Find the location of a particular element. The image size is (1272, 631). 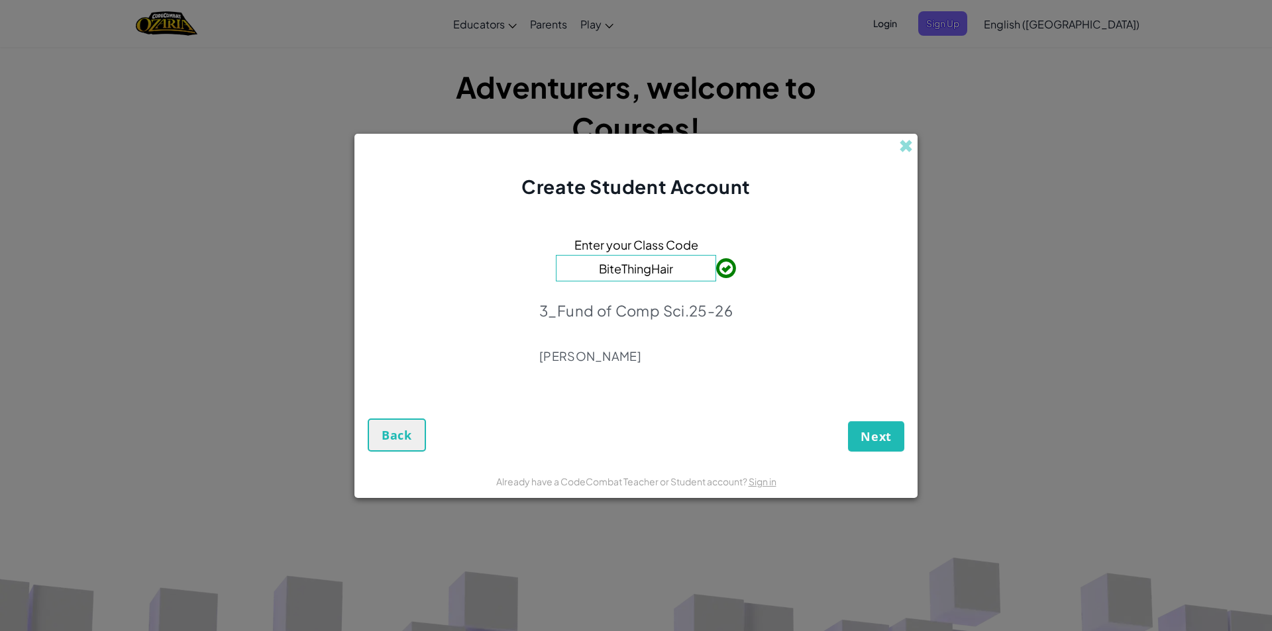

p: 3_Fund of Comp Sci.25-26 is located at coordinates (636, 311).